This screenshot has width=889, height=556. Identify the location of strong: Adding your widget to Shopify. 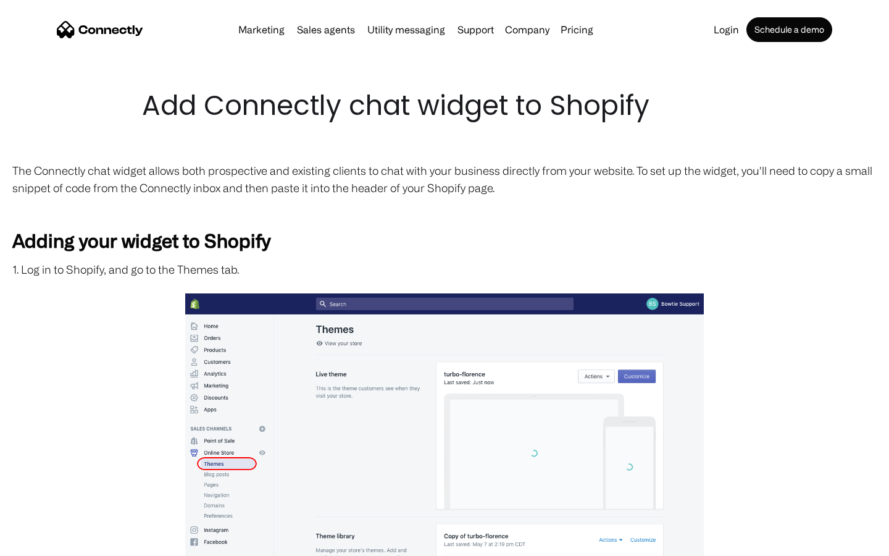
(141, 240).